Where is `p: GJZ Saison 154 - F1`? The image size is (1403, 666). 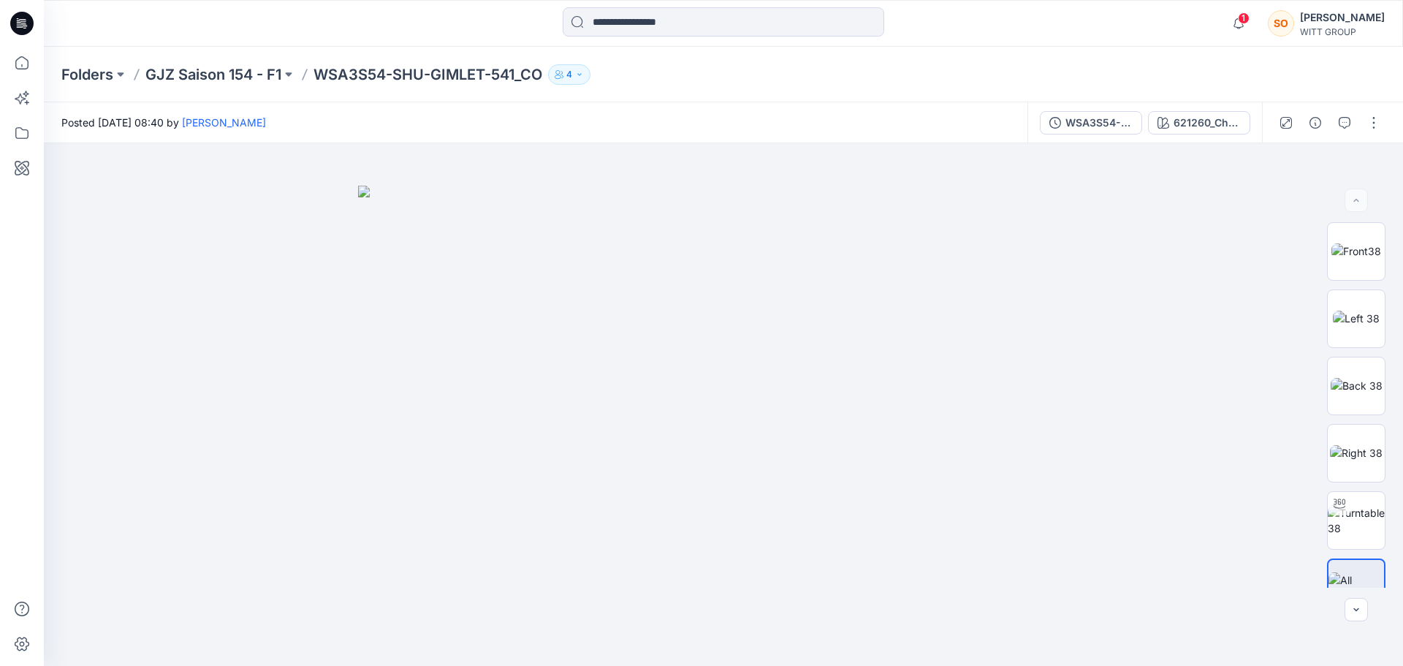 p: GJZ Saison 154 - F1 is located at coordinates (213, 75).